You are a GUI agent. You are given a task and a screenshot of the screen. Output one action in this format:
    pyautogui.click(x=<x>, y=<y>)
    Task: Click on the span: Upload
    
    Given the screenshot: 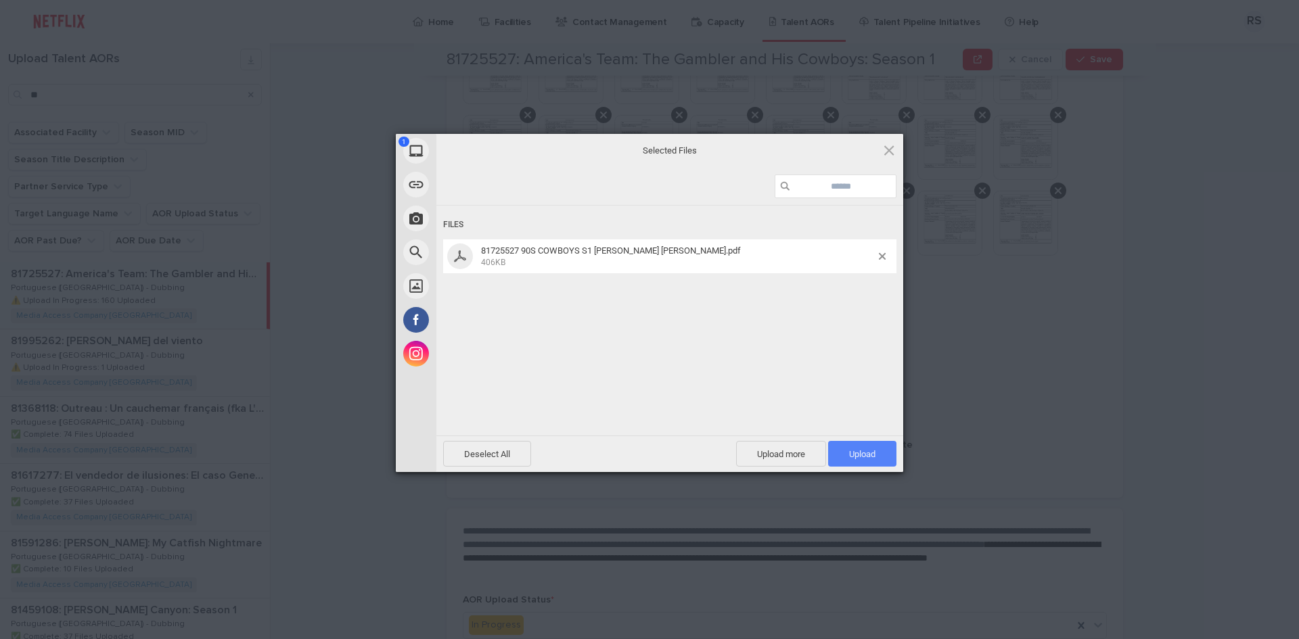 What is the action you would take?
    pyautogui.click(x=862, y=454)
    